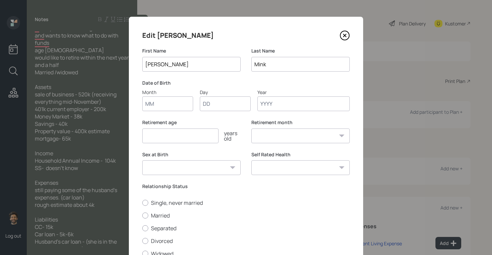  Describe the element at coordinates (192, 123) in the screenshot. I see `label: Retirement age` at that location.